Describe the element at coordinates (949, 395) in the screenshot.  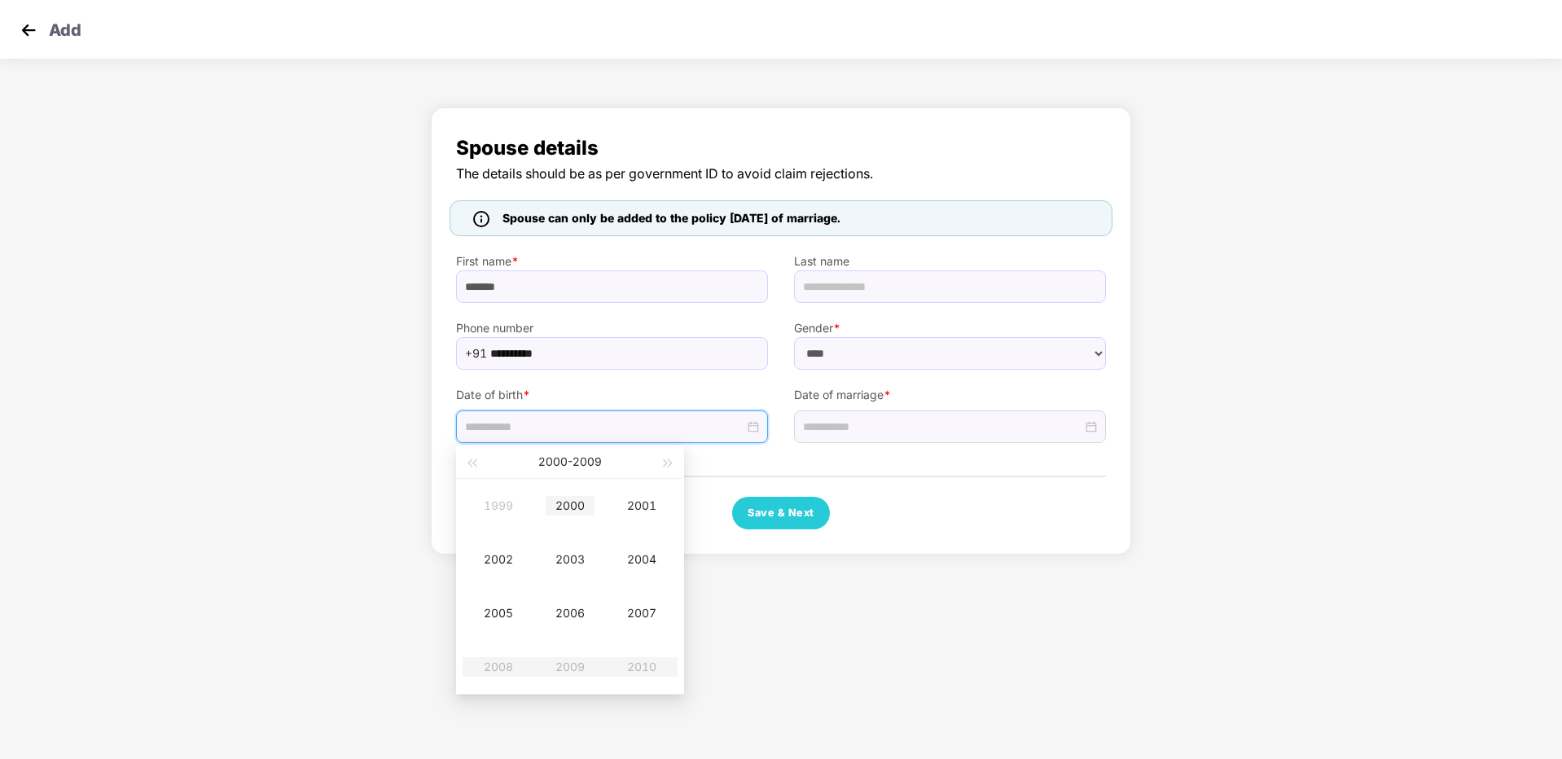
I see `label: Date of marriage` at that location.